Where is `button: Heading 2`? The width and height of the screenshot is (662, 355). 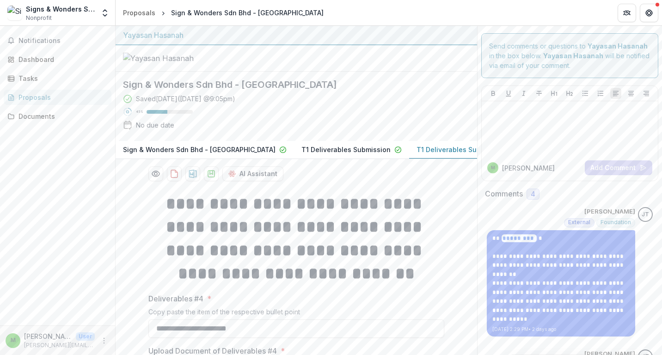
button: Heading 2 is located at coordinates (570, 93).